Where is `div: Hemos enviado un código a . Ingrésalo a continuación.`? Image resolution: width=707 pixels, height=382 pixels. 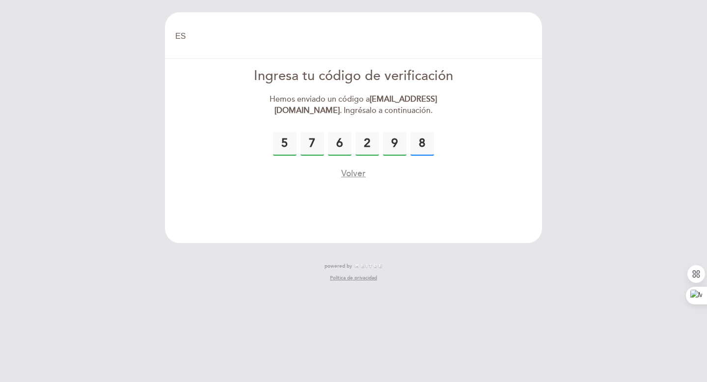
div: Hemos enviado un código a . Ingrésalo a continuación. is located at coordinates (354, 105).